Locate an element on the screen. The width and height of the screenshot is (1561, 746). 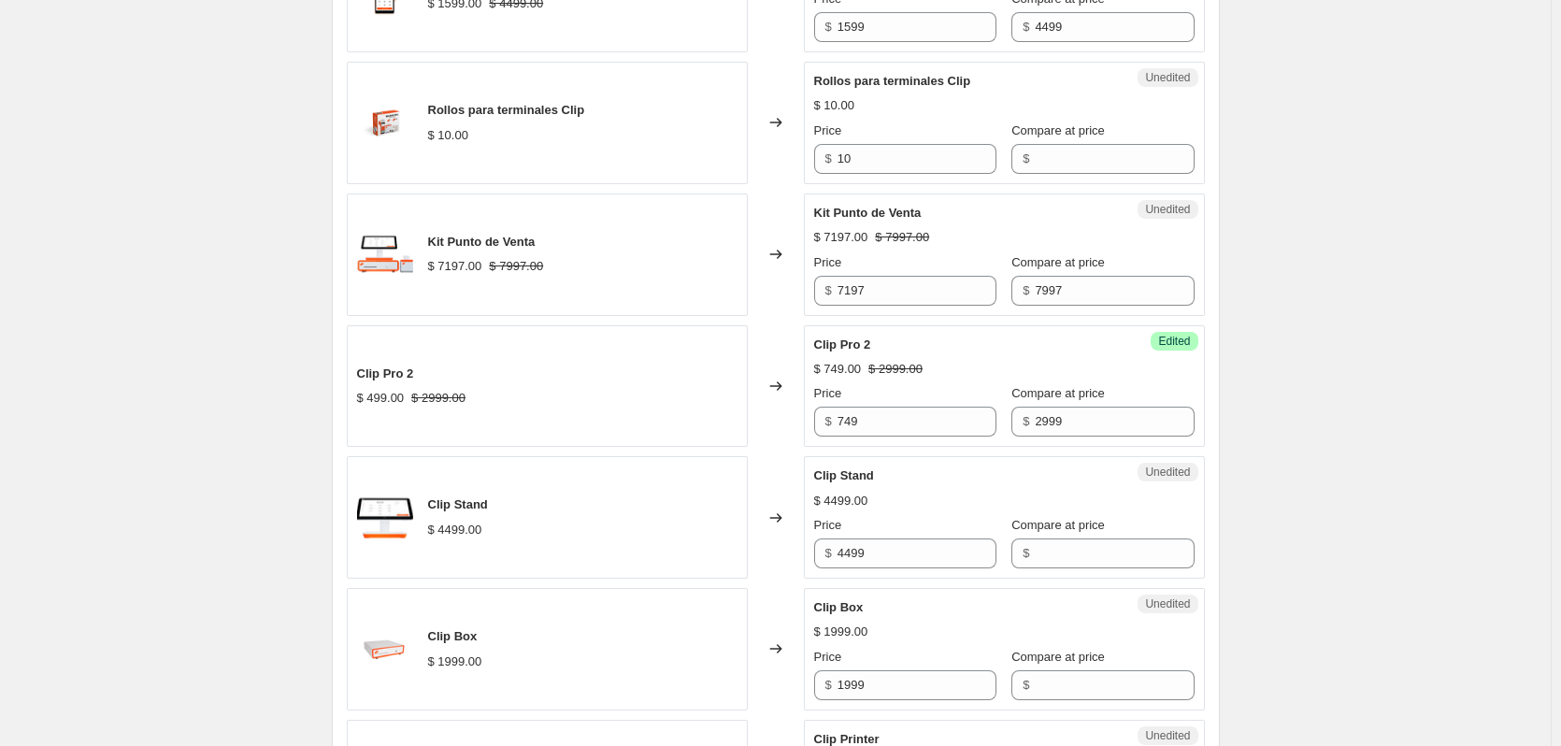
div: $ 499.00 is located at coordinates (380, 398).